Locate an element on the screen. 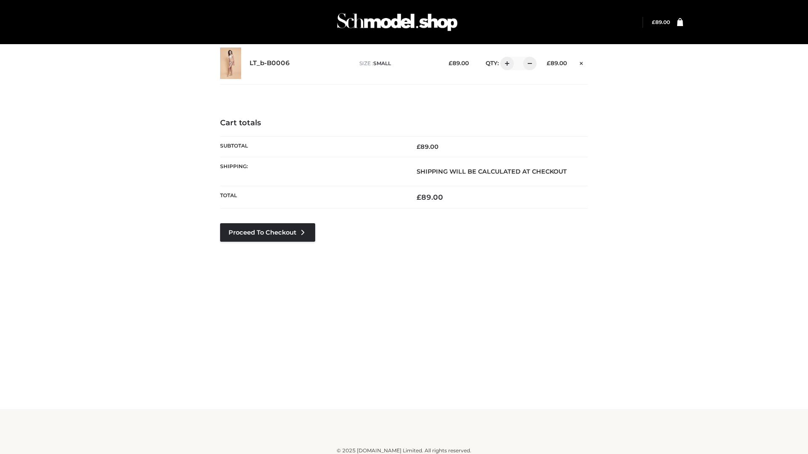 This screenshot has width=808, height=454. img: LT_b-B0006 - SMALL is located at coordinates (231, 63).